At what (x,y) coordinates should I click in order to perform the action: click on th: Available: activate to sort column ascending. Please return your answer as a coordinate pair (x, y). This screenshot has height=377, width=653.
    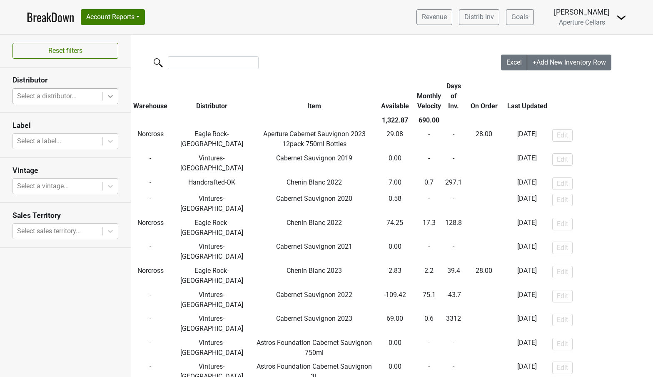
    Looking at the image, I should click on (395, 96).